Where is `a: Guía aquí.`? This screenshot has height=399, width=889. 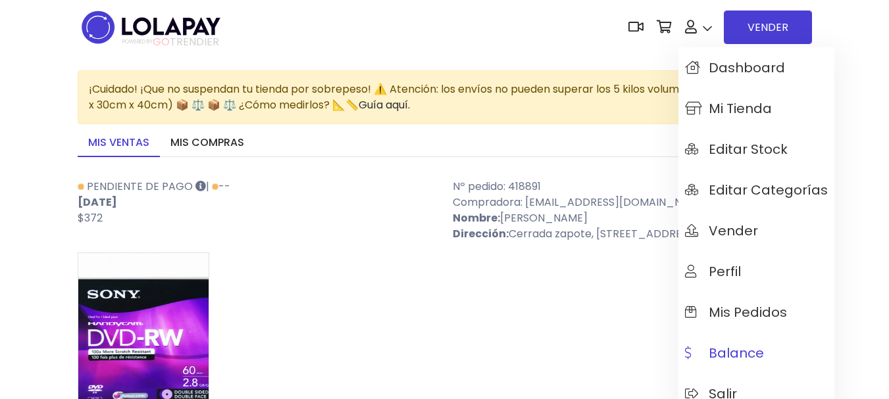
a: Guía aquí. is located at coordinates (384, 105).